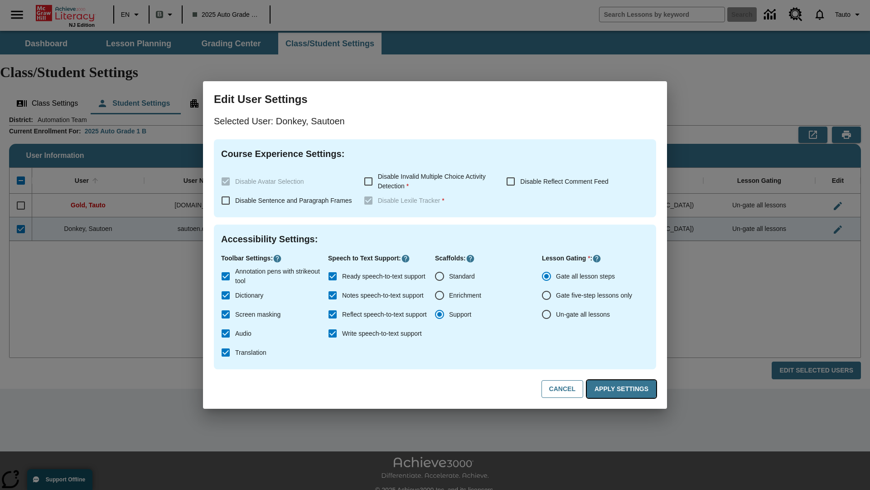 The height and width of the screenshot is (490, 870). What do you see at coordinates (384, 314) in the screenshot?
I see `span: Reflect speech-to-text support` at bounding box center [384, 314].